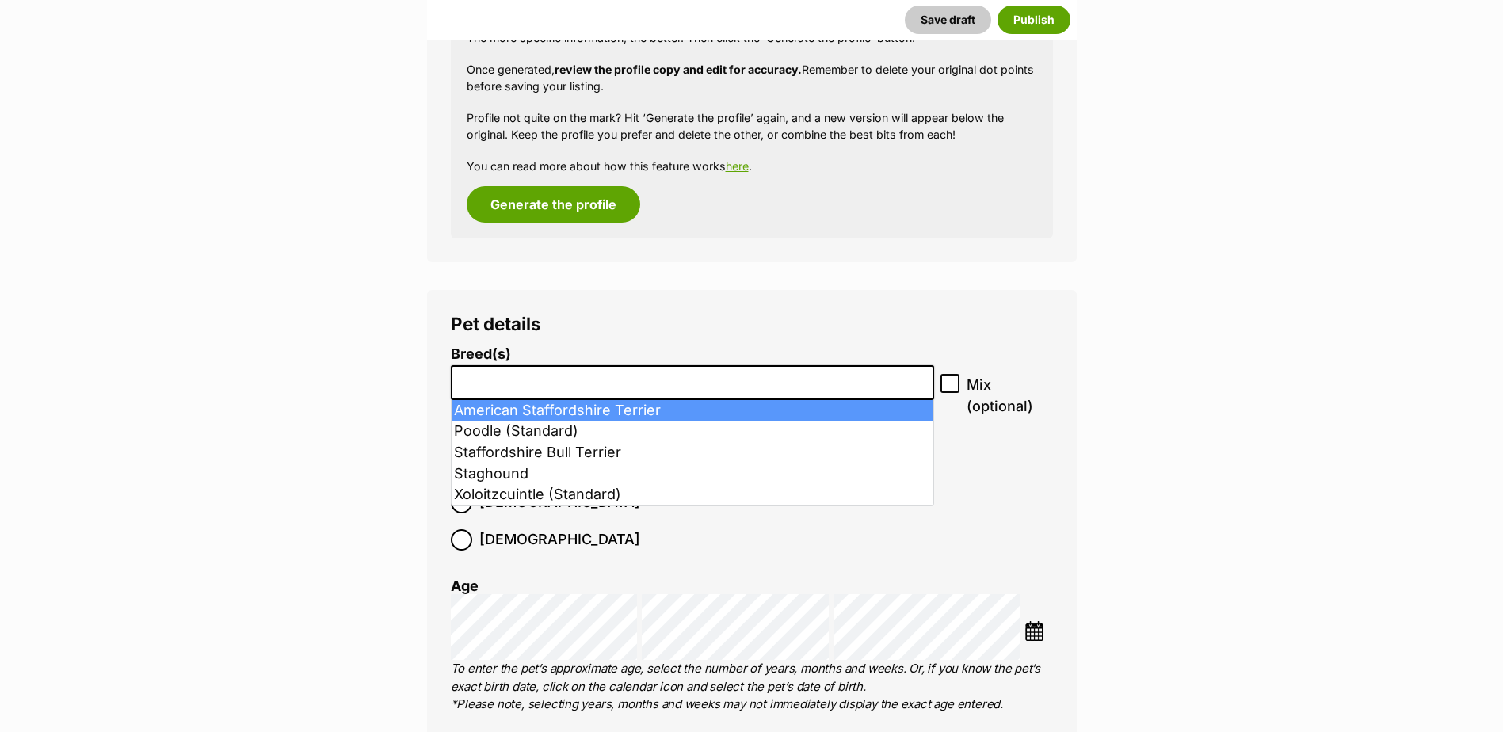 Image resolution: width=1503 pixels, height=732 pixels. What do you see at coordinates (1034, 20) in the screenshot?
I see `button: Publish` at bounding box center [1034, 20].